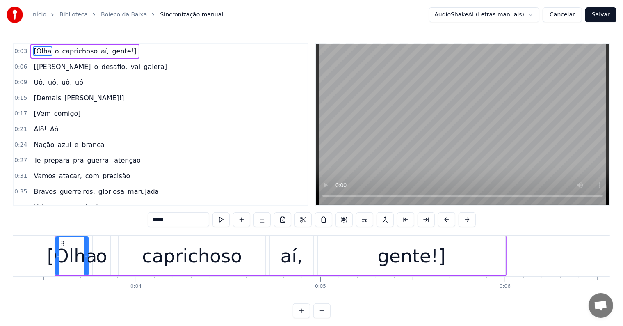 The width and height of the screenshot is (623, 326). I want to click on img: youka, so click(15, 15).